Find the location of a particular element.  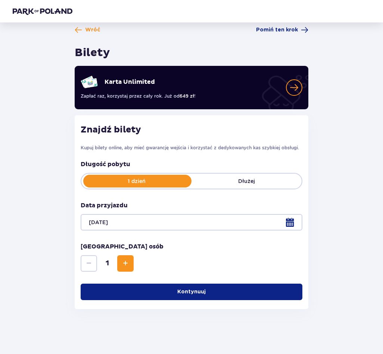

p: Kupuj bilety online, aby mieć gwarancję wejścia i korzystać z dedykowanych kas szybkiej obsługi. is located at coordinates (192, 148).